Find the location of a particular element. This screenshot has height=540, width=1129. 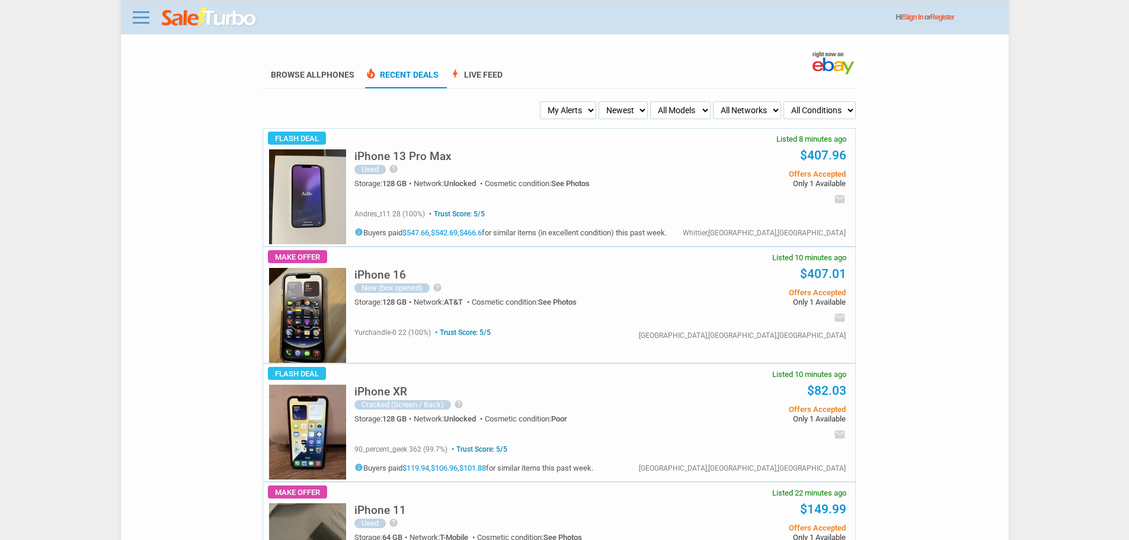

a: $101.88 is located at coordinates (472, 467).